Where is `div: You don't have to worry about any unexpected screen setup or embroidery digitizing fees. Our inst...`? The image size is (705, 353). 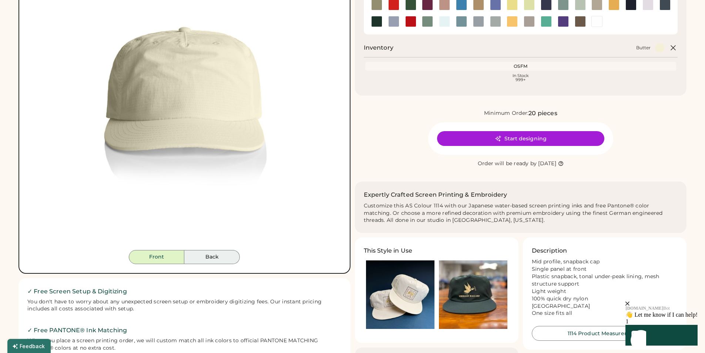 div: You don't have to worry about any unexpected screen setup or embroidery digitizing fees. Our inst... is located at coordinates (184, 305).